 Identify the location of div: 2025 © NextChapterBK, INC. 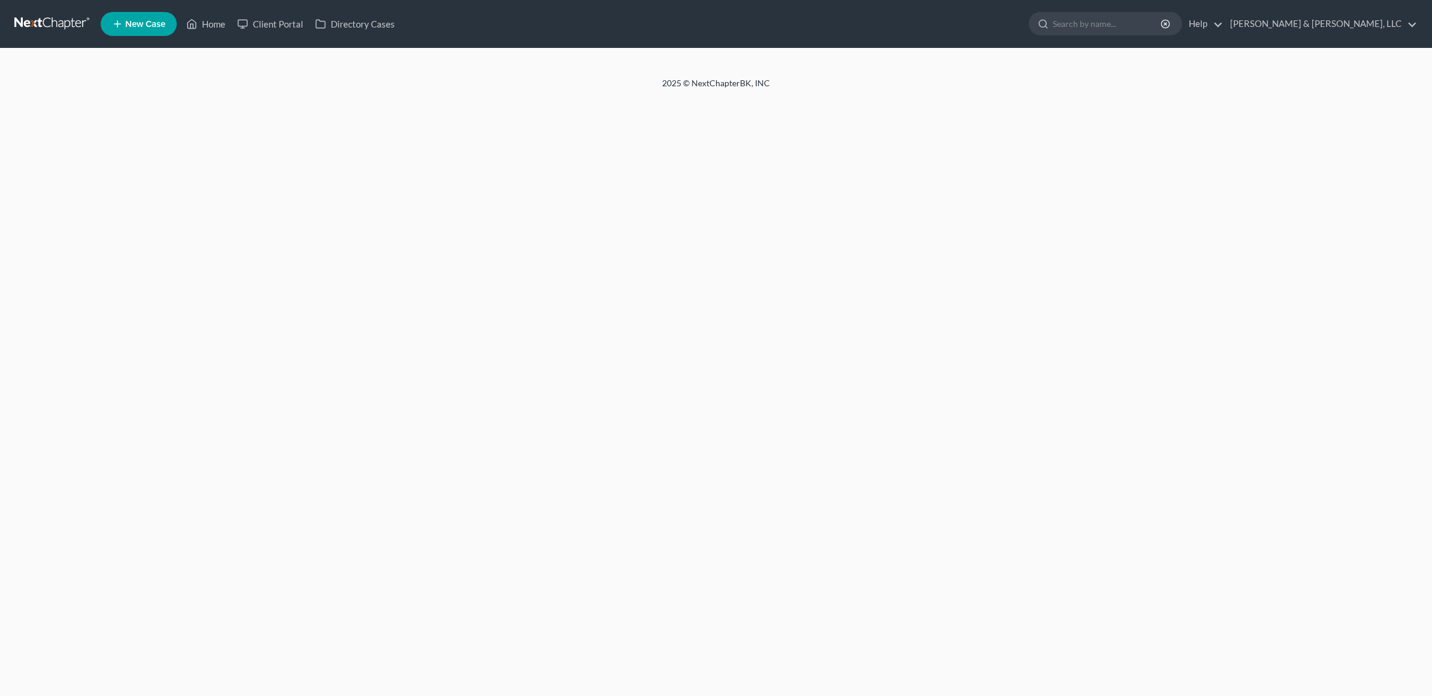
(716, 88).